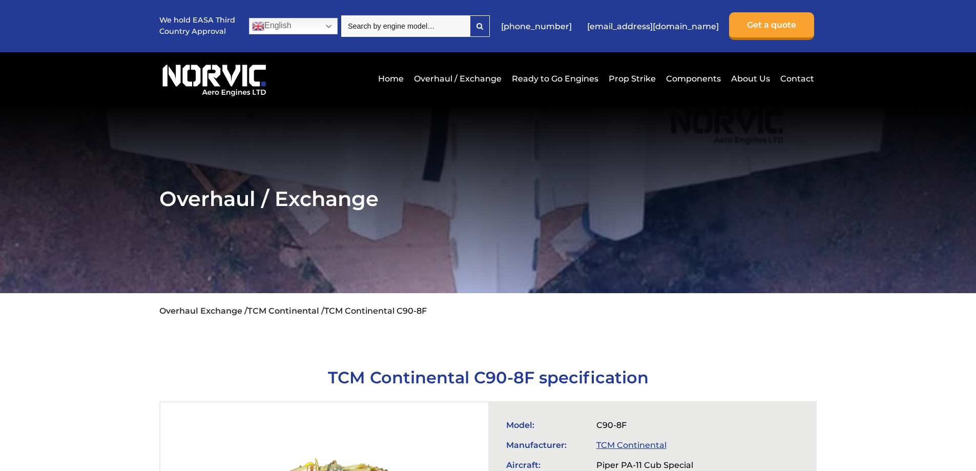  Describe the element at coordinates (555, 78) in the screenshot. I see `a: Ready to Go Engines` at that location.